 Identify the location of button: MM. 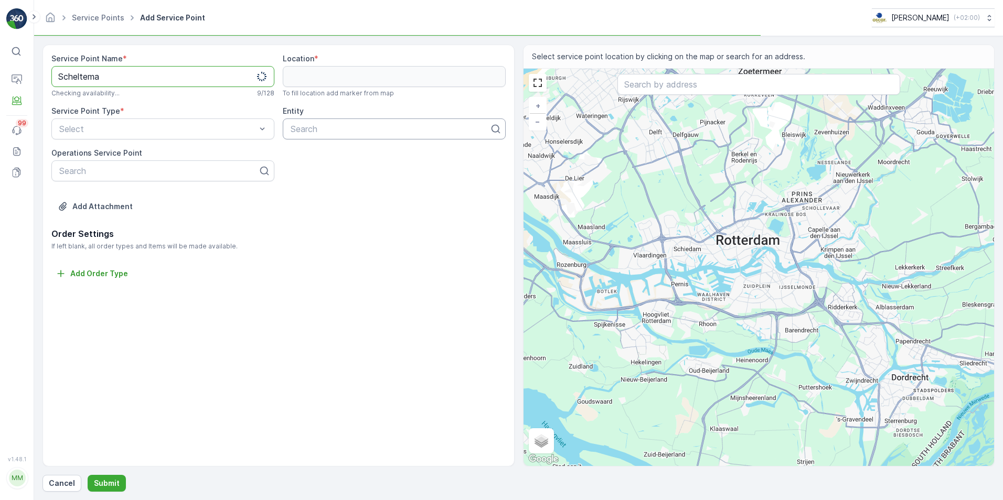
(17, 478).